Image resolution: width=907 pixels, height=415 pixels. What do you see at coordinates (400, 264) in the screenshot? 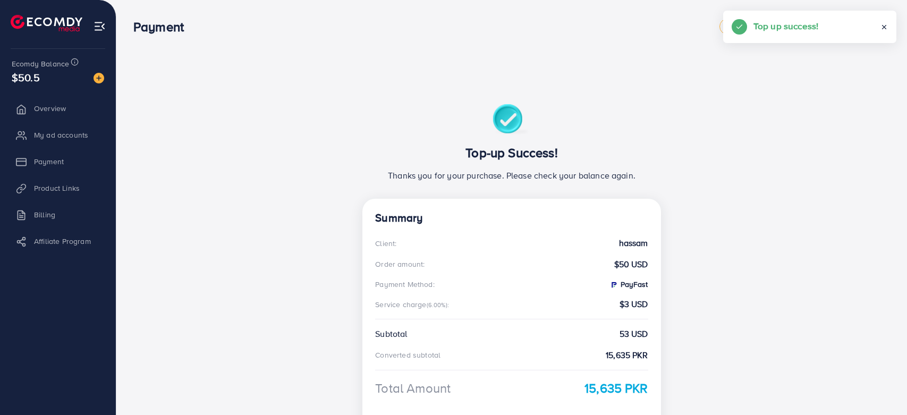
I see `div: Order amount:` at bounding box center [400, 264].